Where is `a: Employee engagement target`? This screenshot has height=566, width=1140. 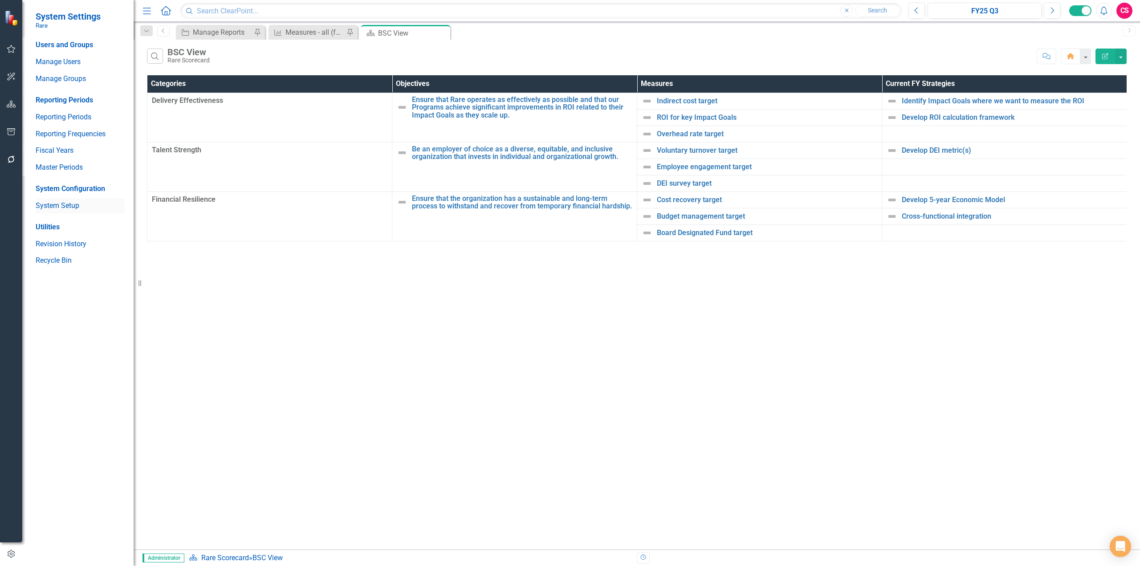 a: Employee engagement target is located at coordinates (767, 167).